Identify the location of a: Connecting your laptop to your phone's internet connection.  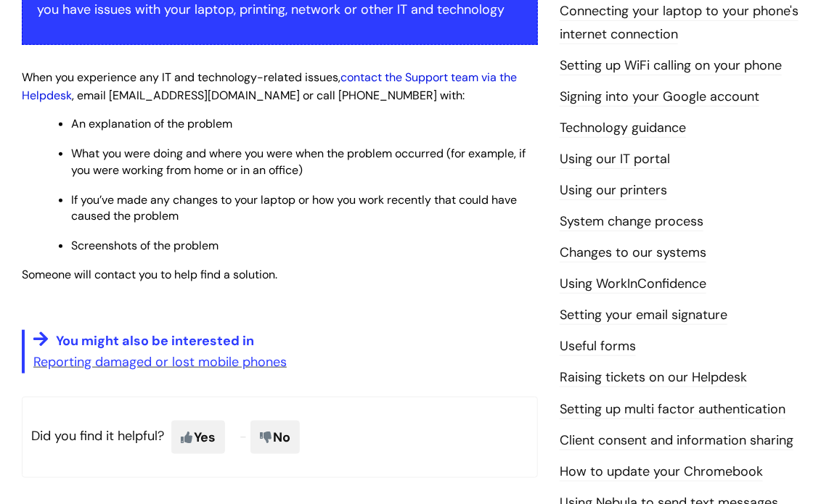
(678, 23).